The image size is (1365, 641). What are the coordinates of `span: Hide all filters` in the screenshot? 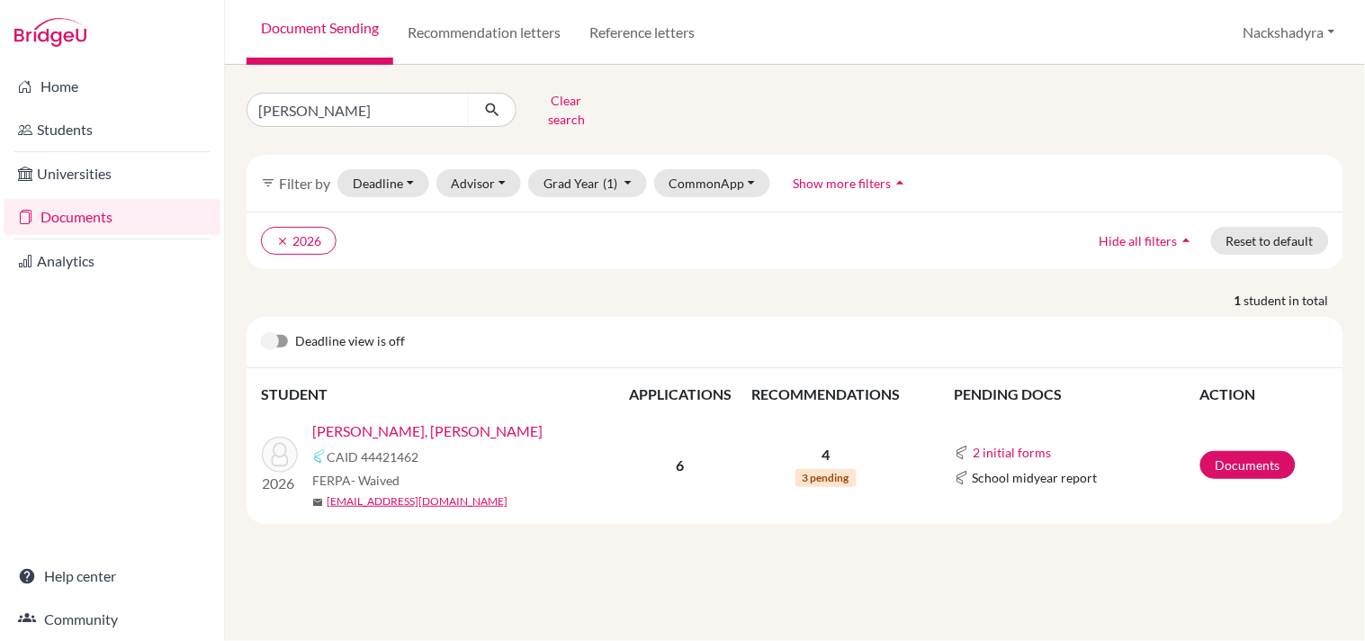 It's located at (1138, 240).